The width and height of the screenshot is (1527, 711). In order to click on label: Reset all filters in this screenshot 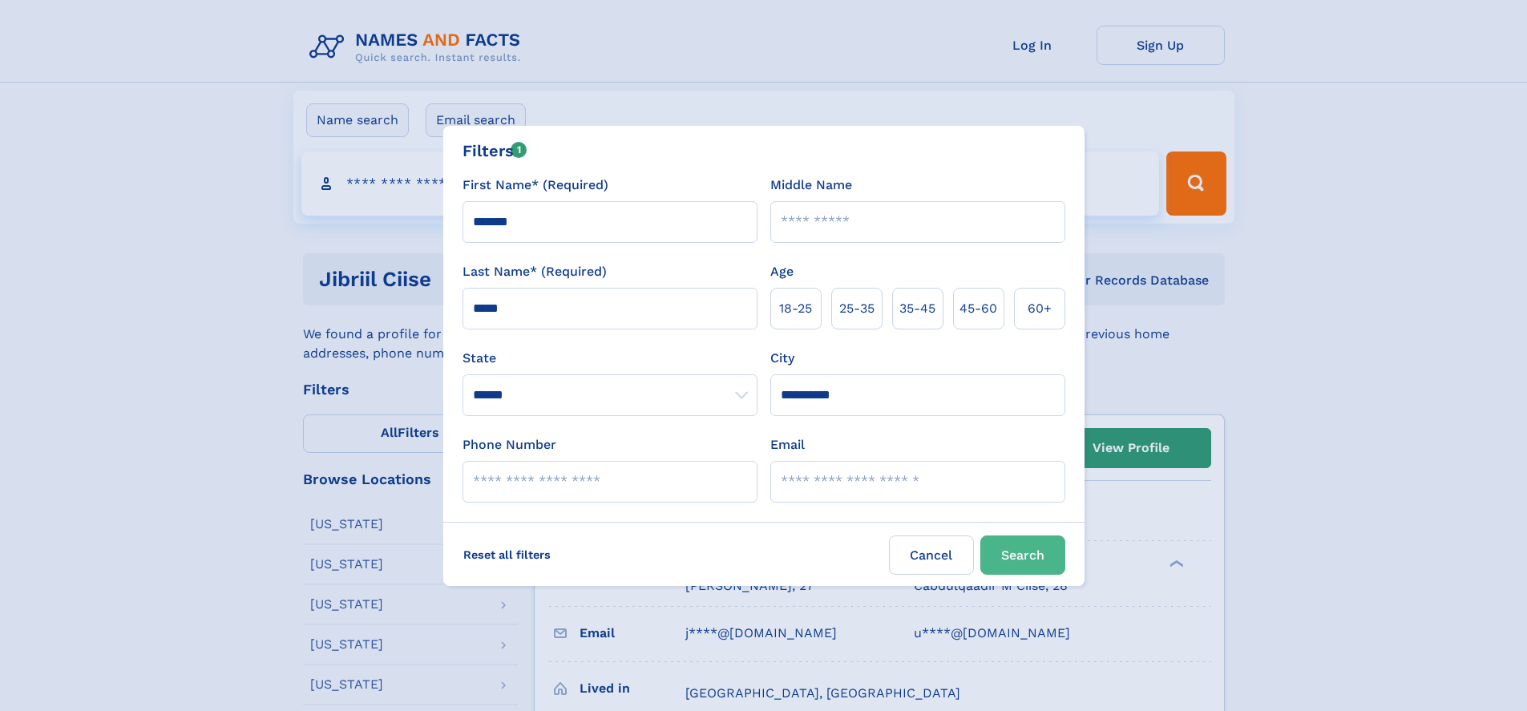, I will do `click(507, 555)`.